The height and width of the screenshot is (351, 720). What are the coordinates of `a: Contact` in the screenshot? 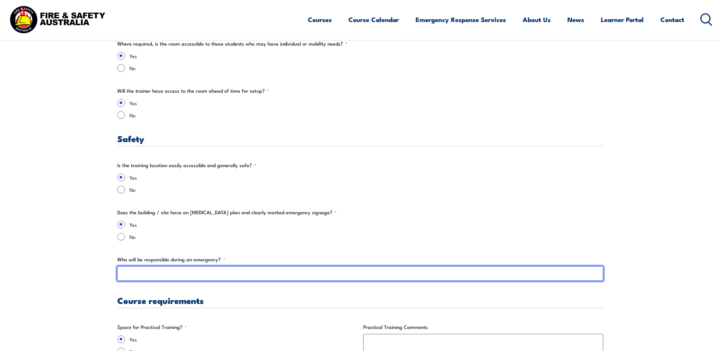 It's located at (672, 19).